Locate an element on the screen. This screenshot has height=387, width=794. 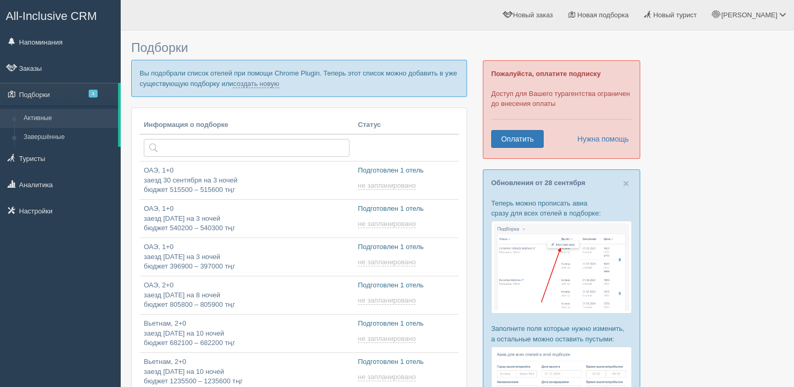
p: Вы подобрали список отелей при помощи Chrome Plugin. Теперь этот список можно добавить в уже суще... is located at coordinates (299, 78).